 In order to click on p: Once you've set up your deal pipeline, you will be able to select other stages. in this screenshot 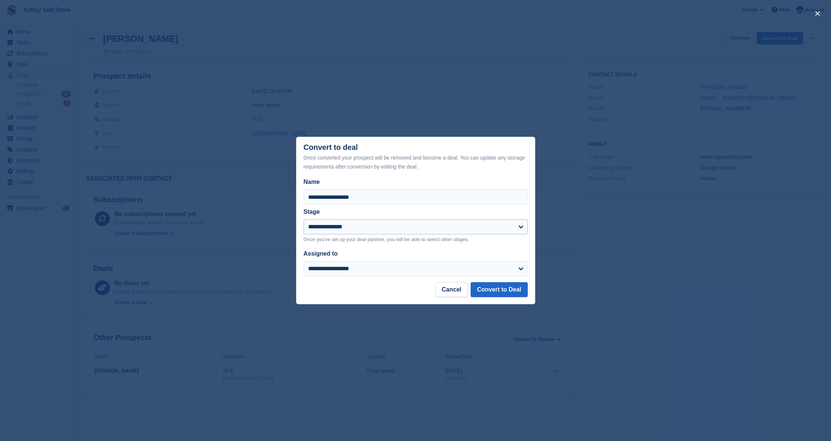, I will do `click(416, 239)`.